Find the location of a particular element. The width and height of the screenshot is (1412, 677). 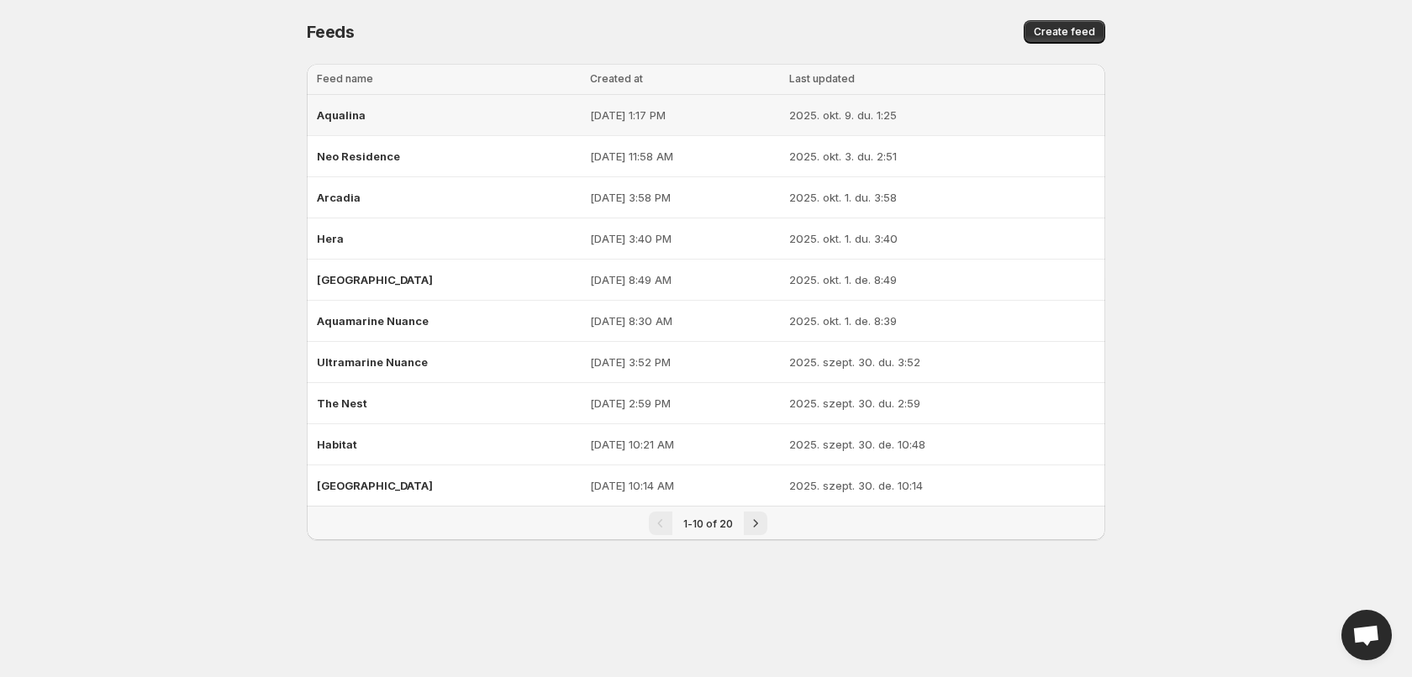

span: Hera is located at coordinates (330, 239).